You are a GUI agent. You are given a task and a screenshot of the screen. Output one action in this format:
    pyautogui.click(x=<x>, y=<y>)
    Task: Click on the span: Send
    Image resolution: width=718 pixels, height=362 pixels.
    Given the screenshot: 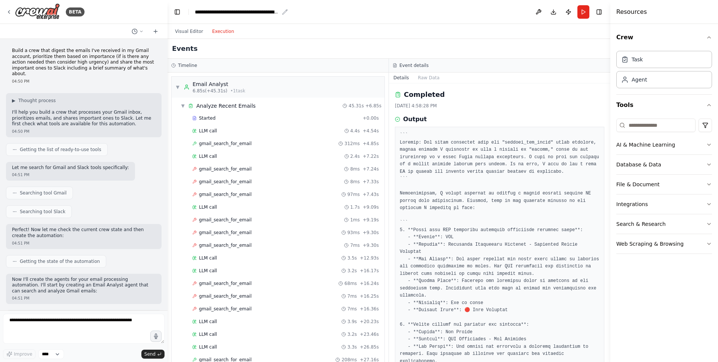 What is the action you would take?
    pyautogui.click(x=150, y=354)
    